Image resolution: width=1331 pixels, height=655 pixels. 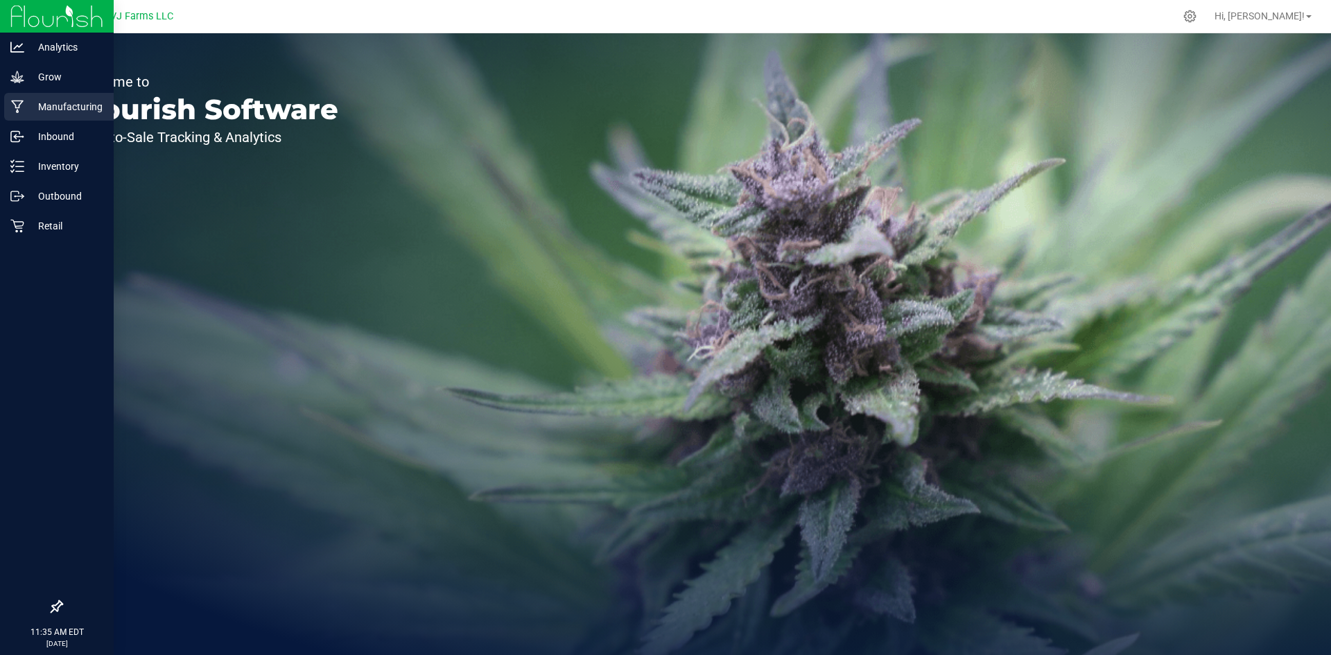 What do you see at coordinates (57, 632) in the screenshot?
I see `p: 11:35 AM EDT` at bounding box center [57, 632].